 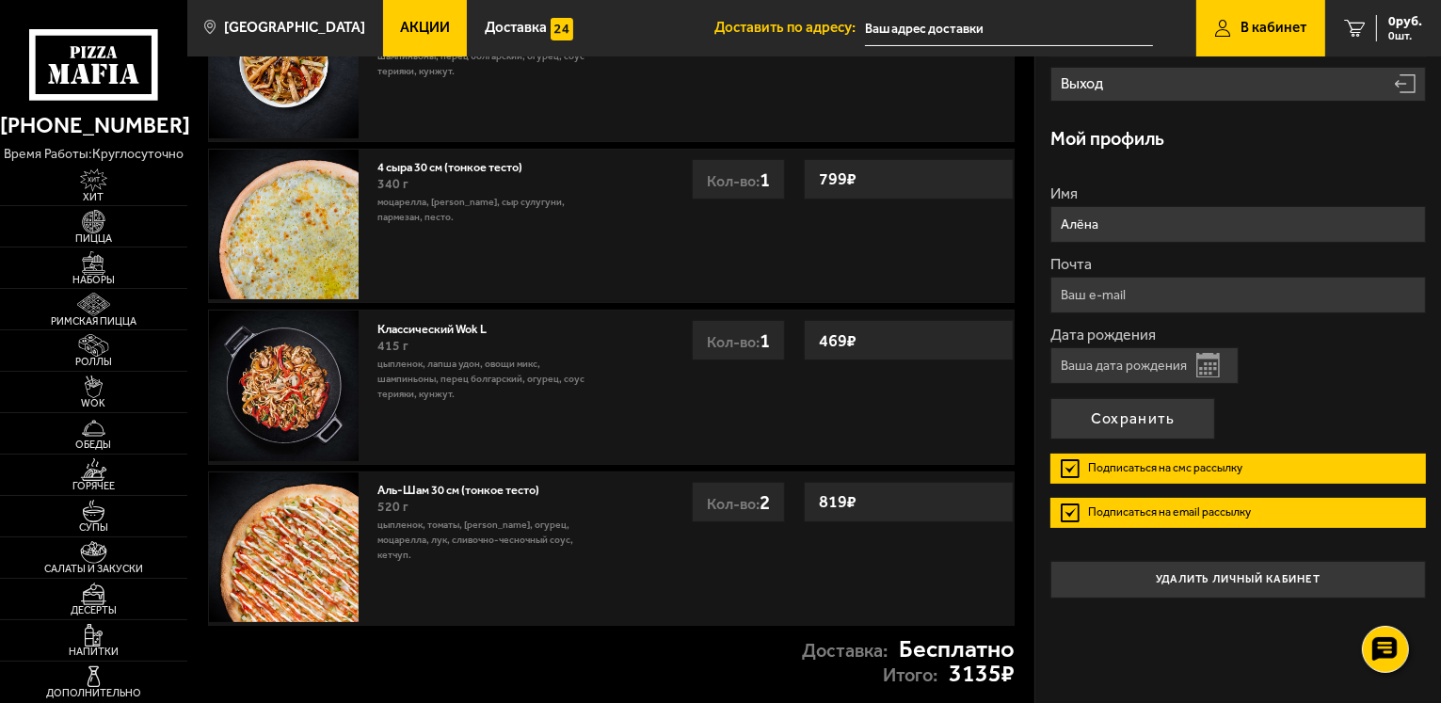 I want to click on span: 520 г, so click(x=392, y=506).